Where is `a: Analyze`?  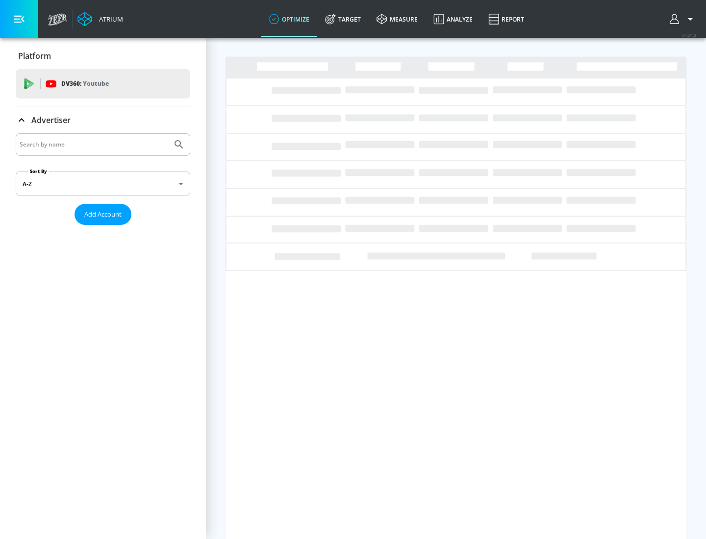 a: Analyze is located at coordinates (453, 19).